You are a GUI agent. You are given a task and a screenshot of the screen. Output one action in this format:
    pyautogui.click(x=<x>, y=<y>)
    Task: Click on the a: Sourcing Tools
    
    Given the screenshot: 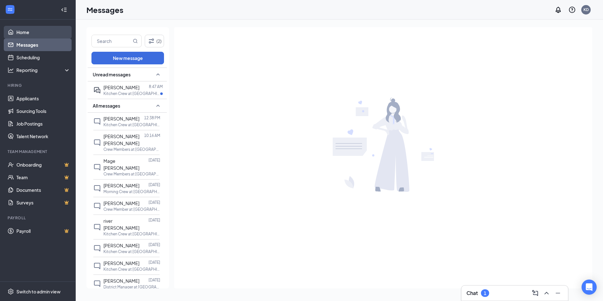 What is the action you would take?
    pyautogui.click(x=43, y=111)
    